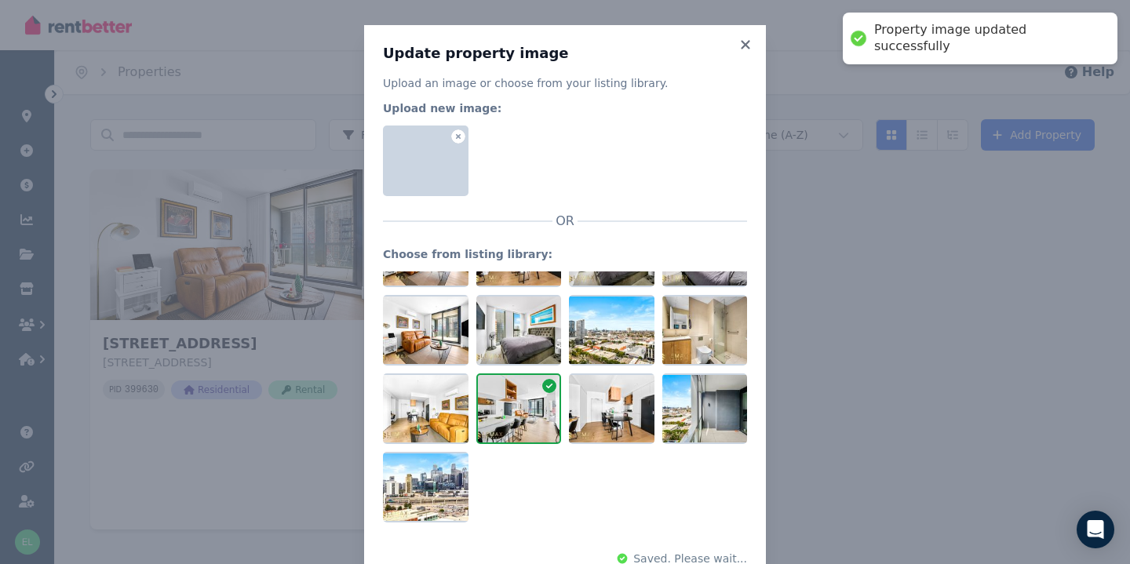  Describe the element at coordinates (565, 108) in the screenshot. I see `legend: Upload new image:` at that location.